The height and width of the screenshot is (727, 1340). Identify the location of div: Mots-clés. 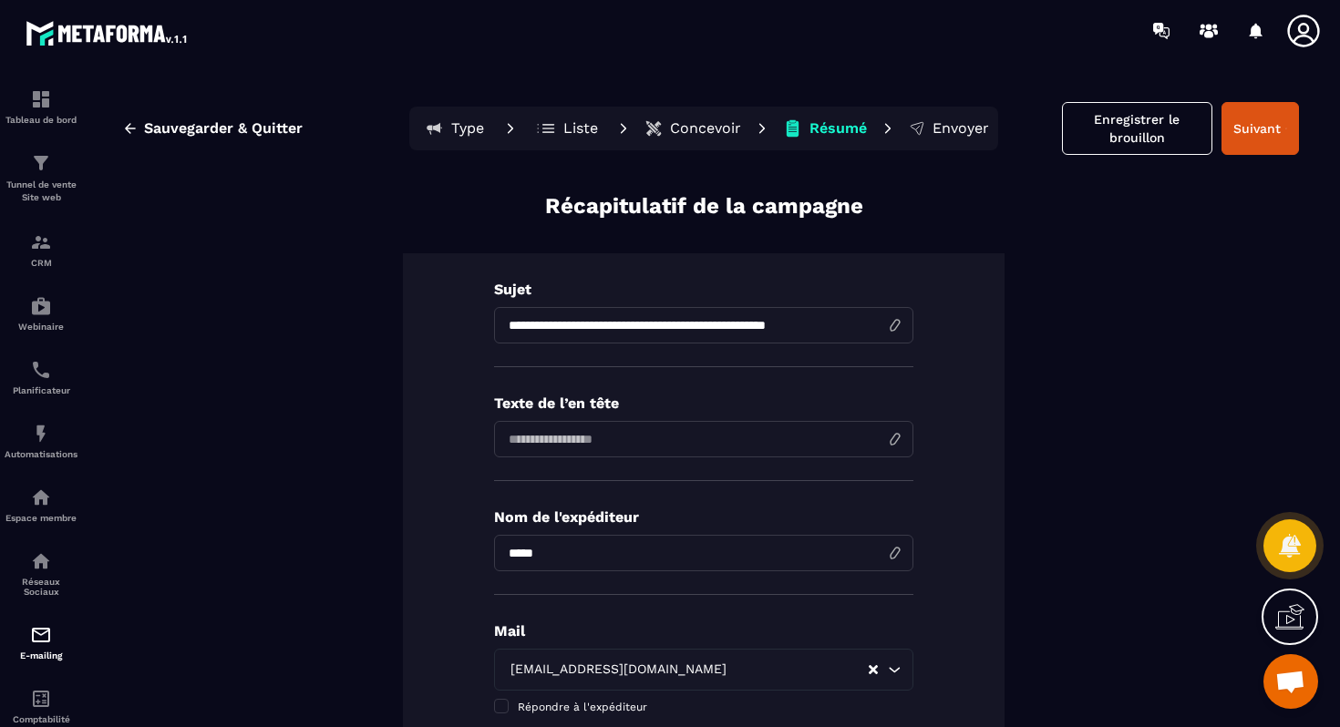
(253, 113).